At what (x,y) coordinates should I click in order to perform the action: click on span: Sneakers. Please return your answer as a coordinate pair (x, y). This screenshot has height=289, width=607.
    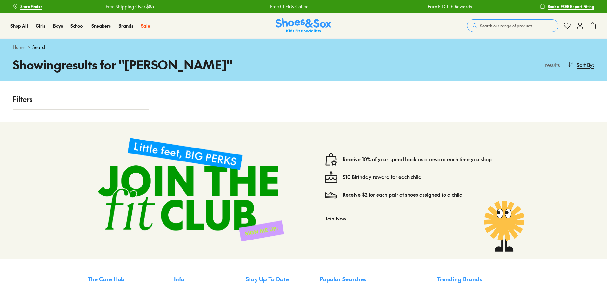
    Looking at the image, I should click on (101, 26).